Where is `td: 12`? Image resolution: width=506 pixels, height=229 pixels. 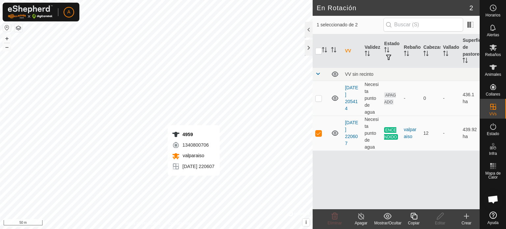
td: 12 is located at coordinates (430, 133).